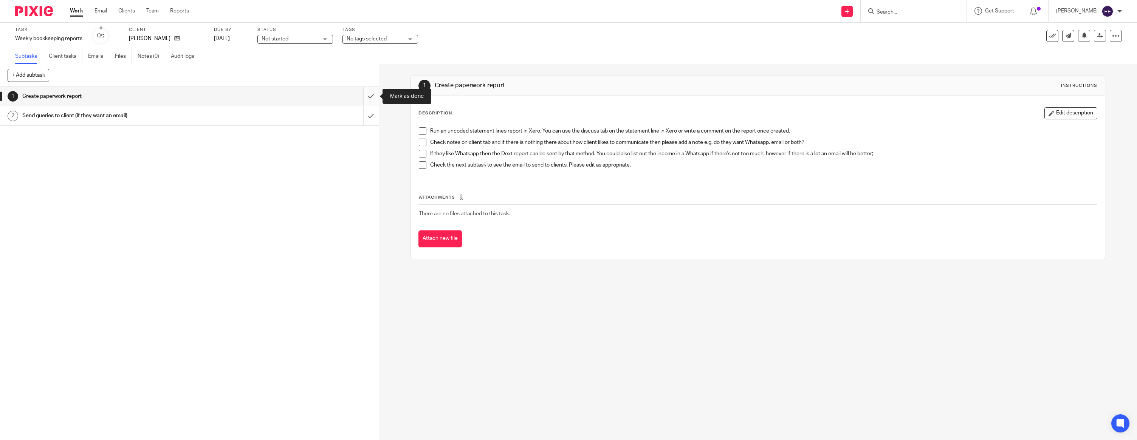 Image resolution: width=1137 pixels, height=440 pixels. Describe the element at coordinates (764, 143) in the screenshot. I see `p: Check notes on client tab and if there is nothing there about how client likes to communicate the...` at that location.